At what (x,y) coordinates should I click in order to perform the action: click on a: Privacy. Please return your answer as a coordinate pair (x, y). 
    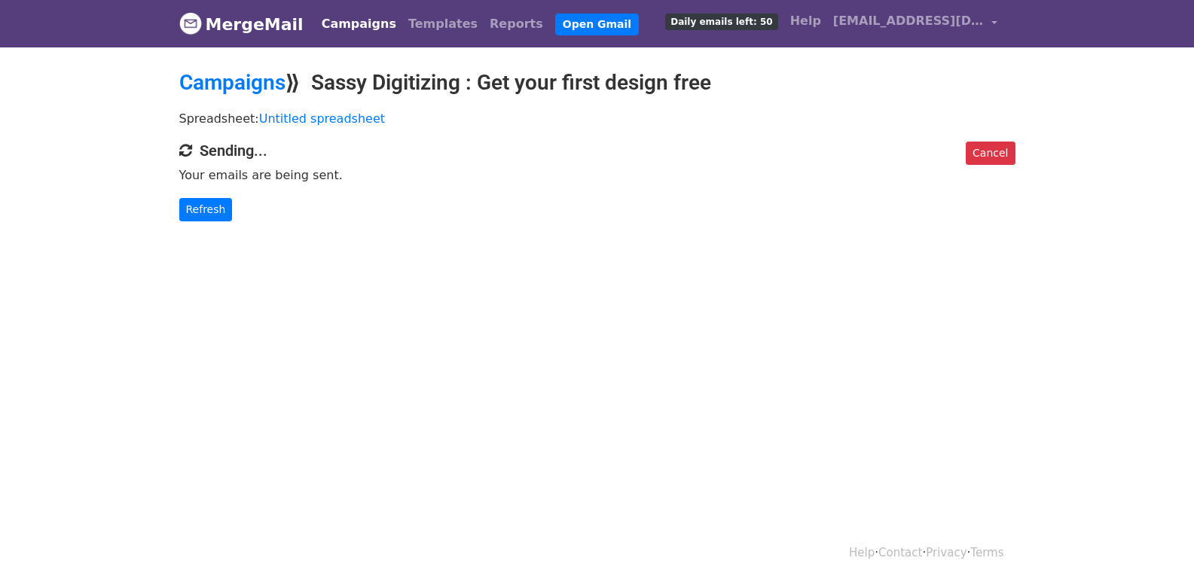
    Looking at the image, I should click on (946, 553).